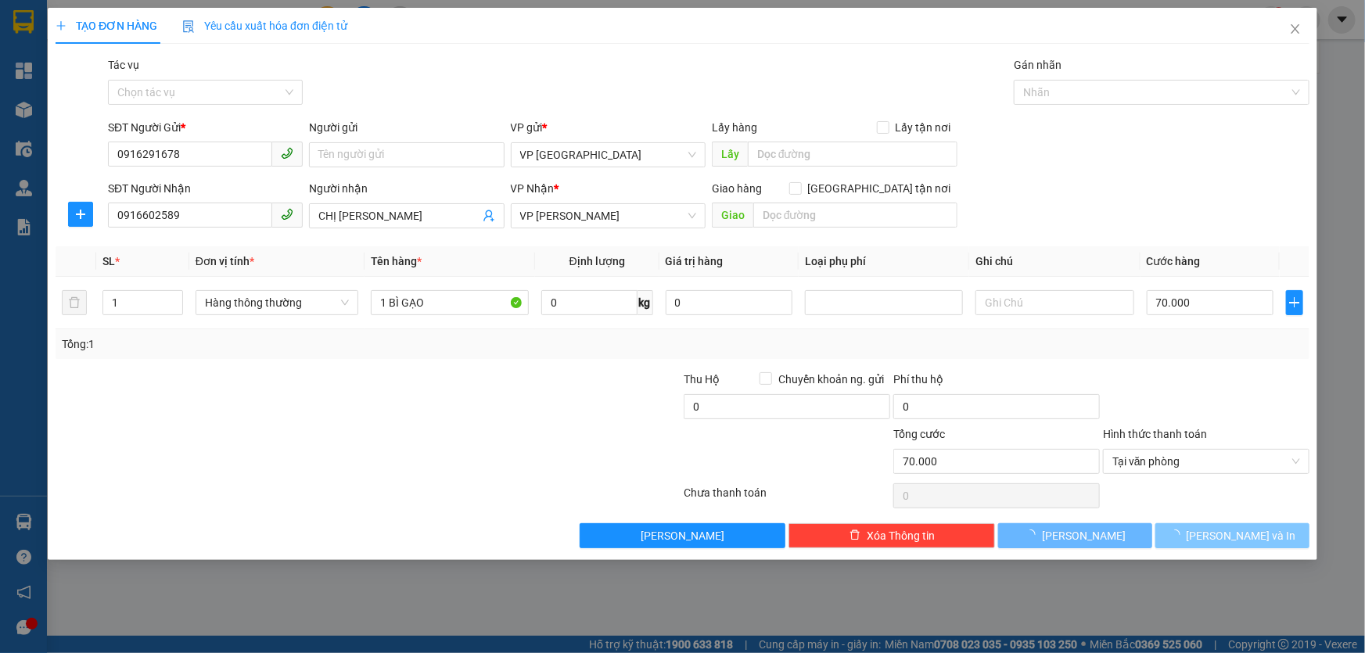 The image size is (1365, 653). What do you see at coordinates (884, 261) in the screenshot?
I see `th: Loại phụ phí` at bounding box center [884, 261].